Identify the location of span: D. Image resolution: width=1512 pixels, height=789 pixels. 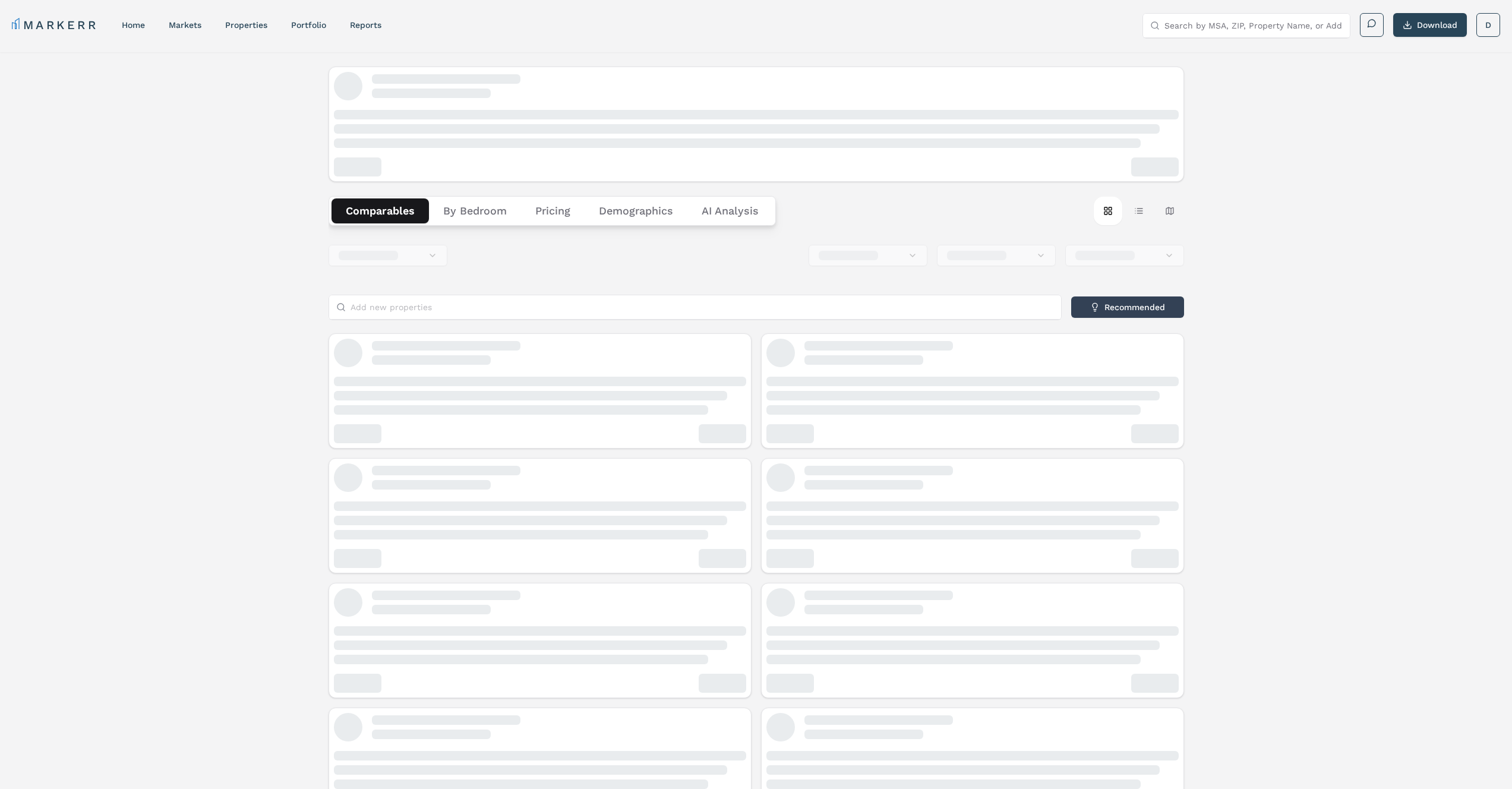
(1489, 25).